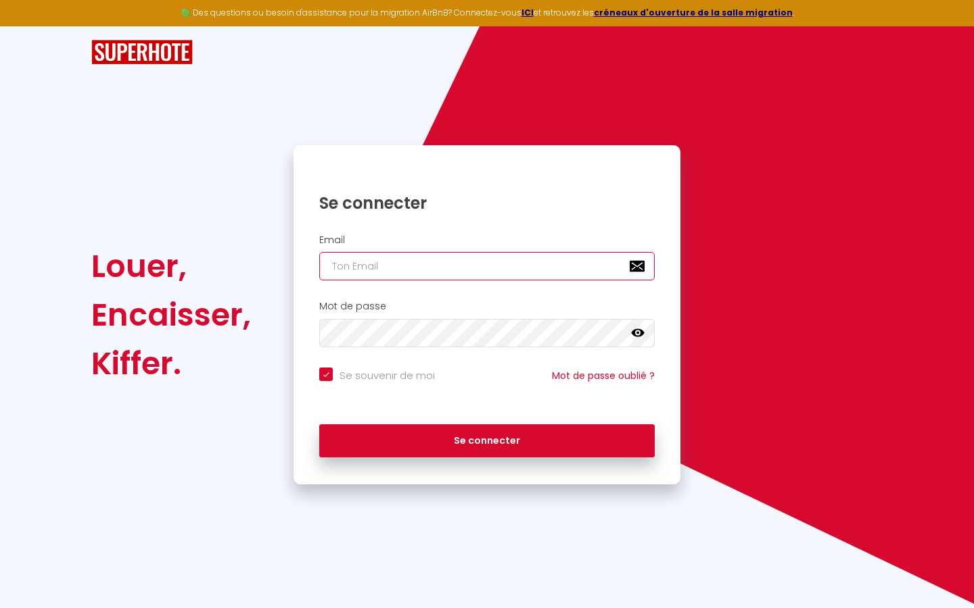 This screenshot has height=608, width=974. I want to click on a: ICI, so click(527, 12).